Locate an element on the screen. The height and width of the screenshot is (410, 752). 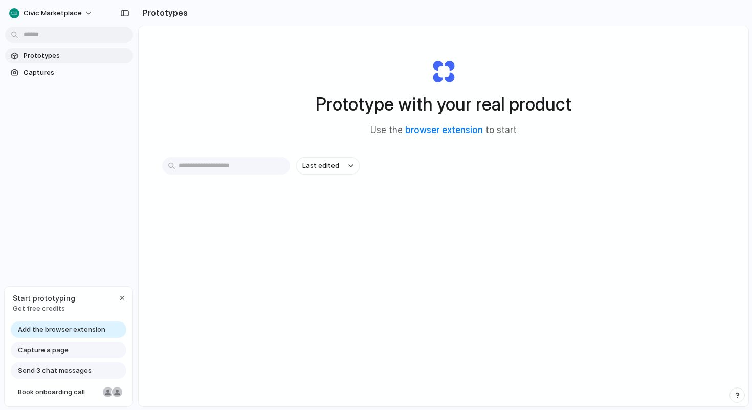
span: Use the to start is located at coordinates (444, 130).